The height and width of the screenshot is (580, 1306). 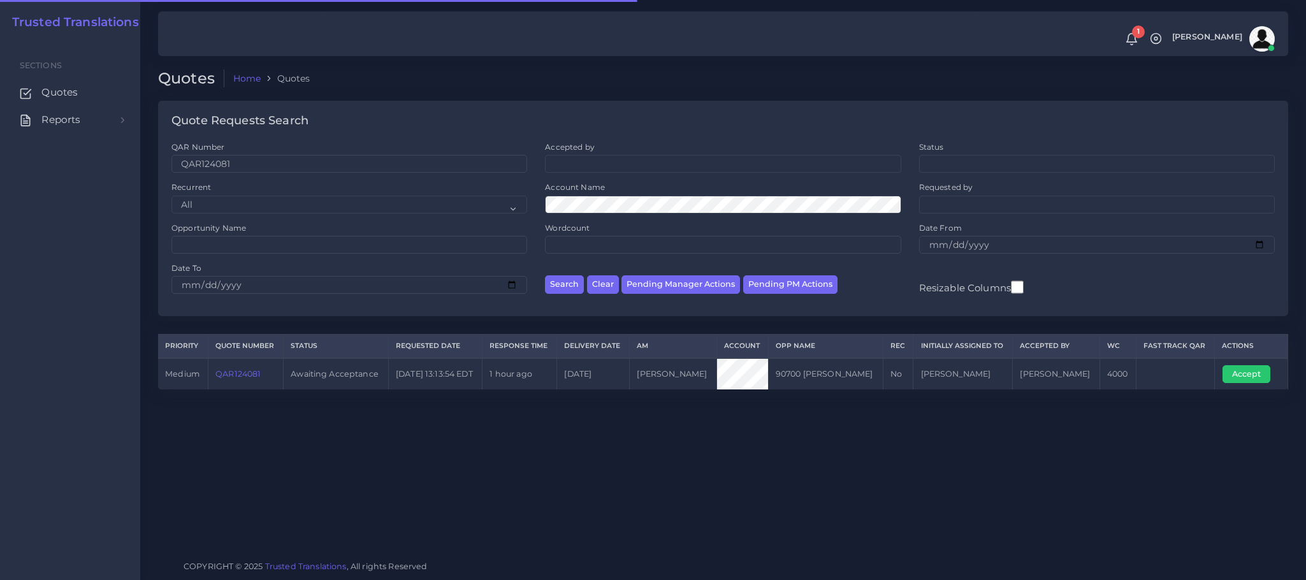 What do you see at coordinates (1117, 373) in the screenshot?
I see `td: 4000` at bounding box center [1117, 373].